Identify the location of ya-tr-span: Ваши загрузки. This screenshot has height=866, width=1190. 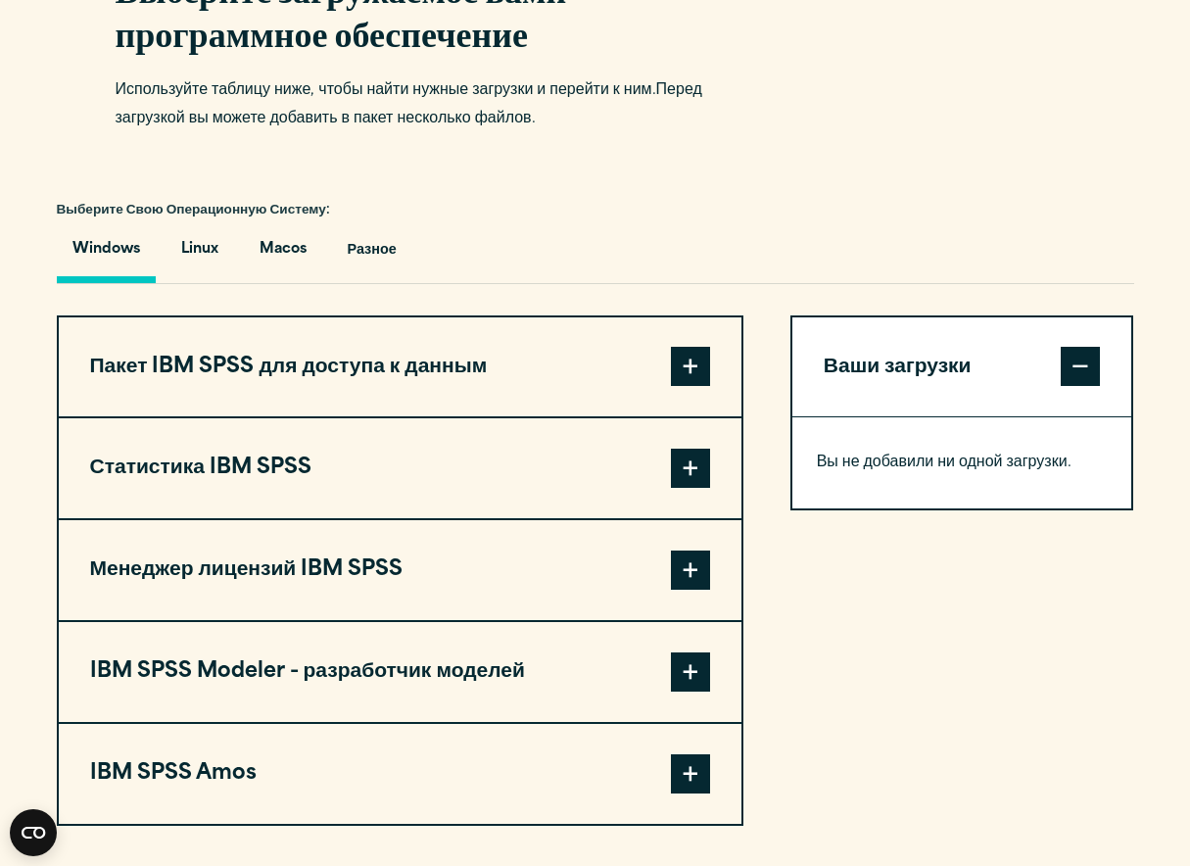
(897, 367).